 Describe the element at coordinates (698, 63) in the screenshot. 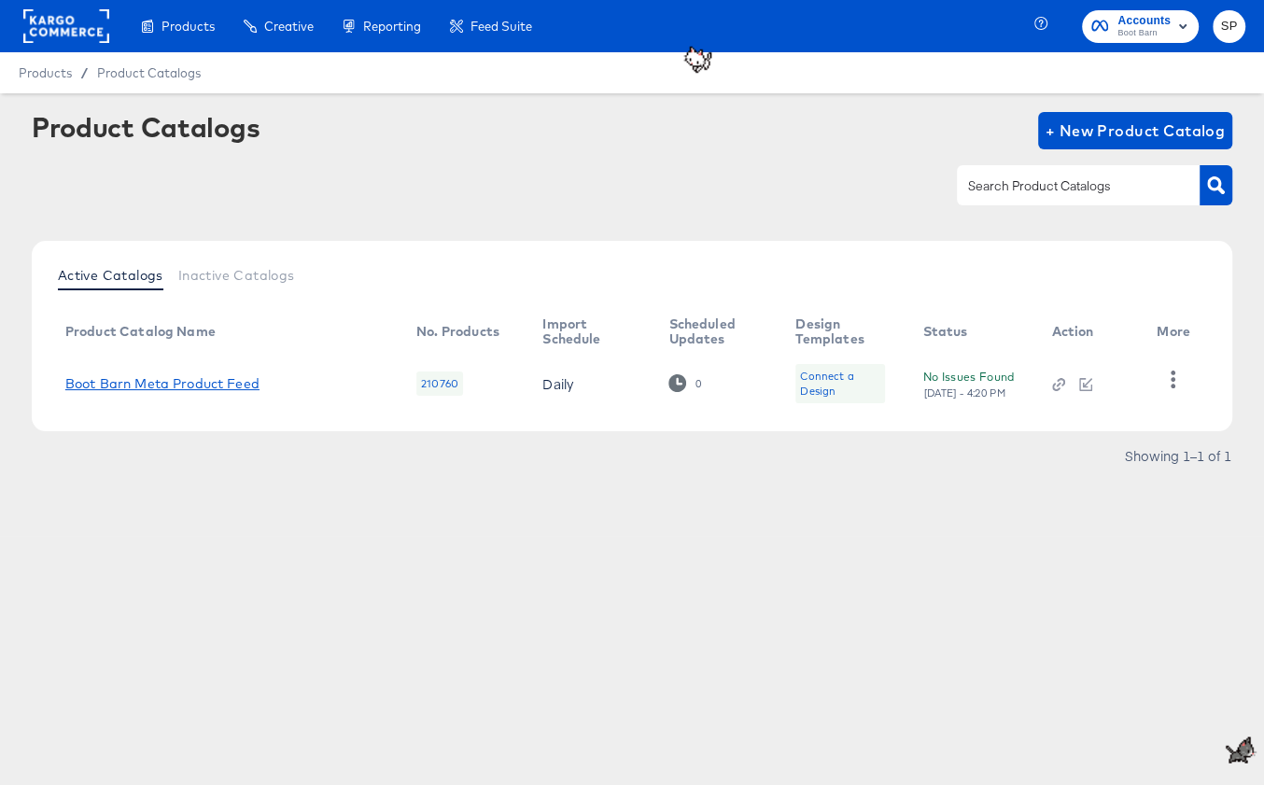

I see `img: sEmA5MB6YDX6cBryEwa1M5AAAAAElFTkSuQmCC` at that location.